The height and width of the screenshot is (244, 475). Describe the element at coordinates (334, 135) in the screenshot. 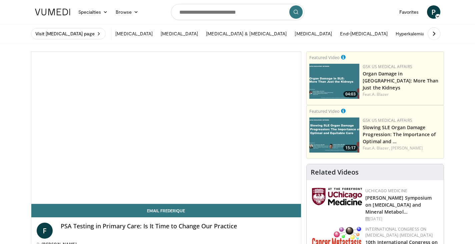

I see `img: dff207f3-9236-4a51-a237-9c7125d9f9ab.png.150x105_q85_crop-smart_upscale.jpg` at that location.